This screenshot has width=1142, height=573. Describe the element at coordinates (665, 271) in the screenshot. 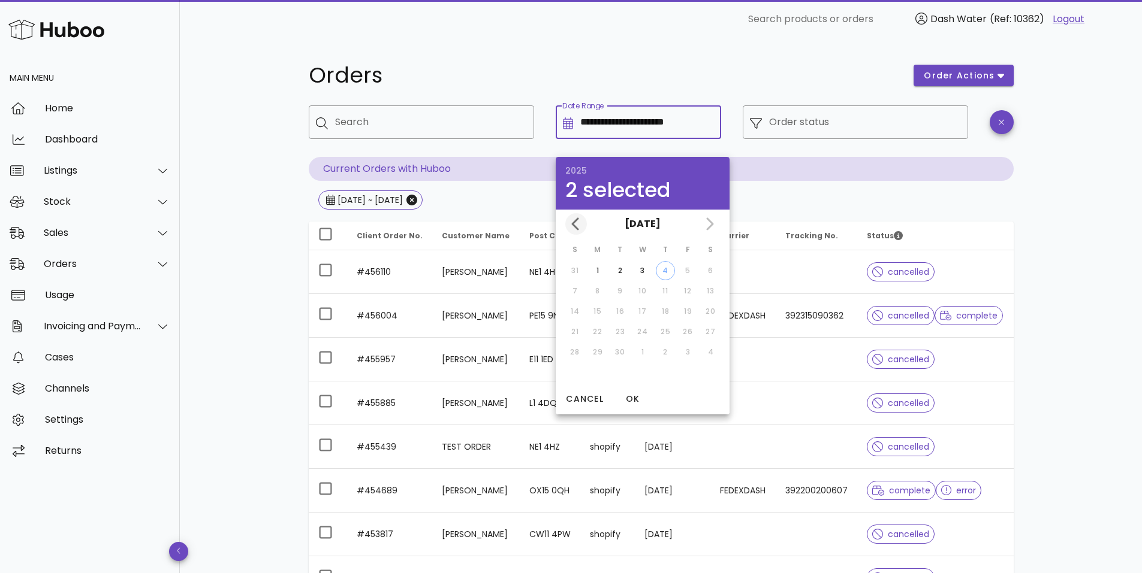

I see `button: 4` at that location.